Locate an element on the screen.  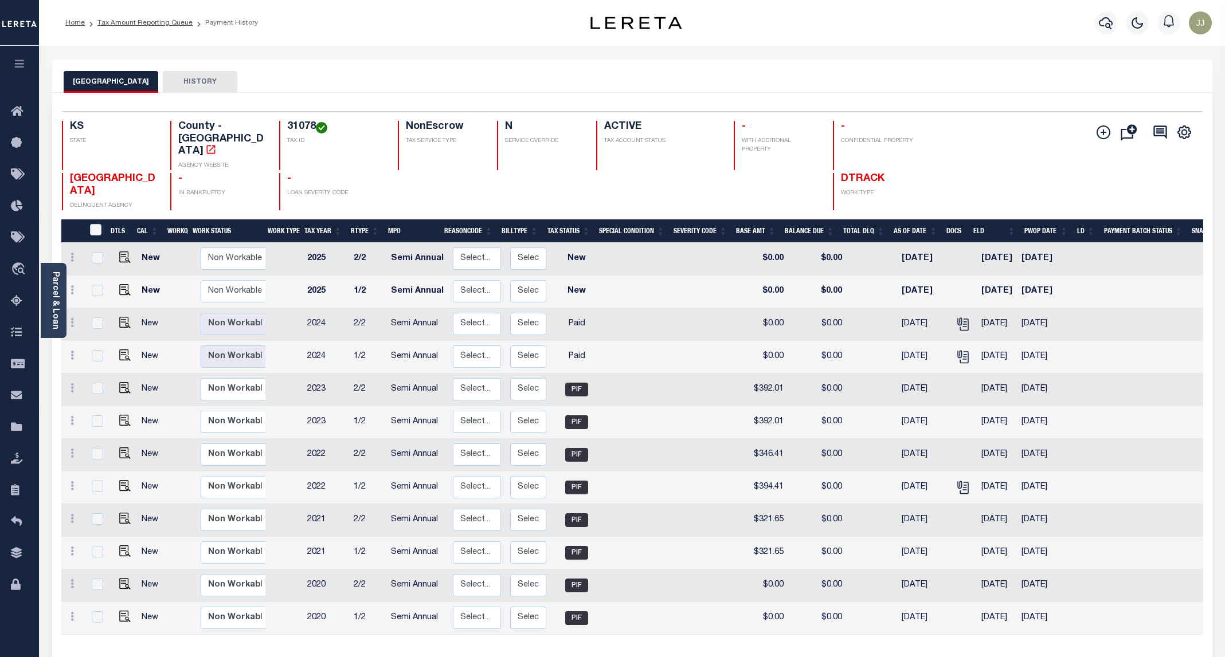
h4: NonEscrow is located at coordinates (444, 127).